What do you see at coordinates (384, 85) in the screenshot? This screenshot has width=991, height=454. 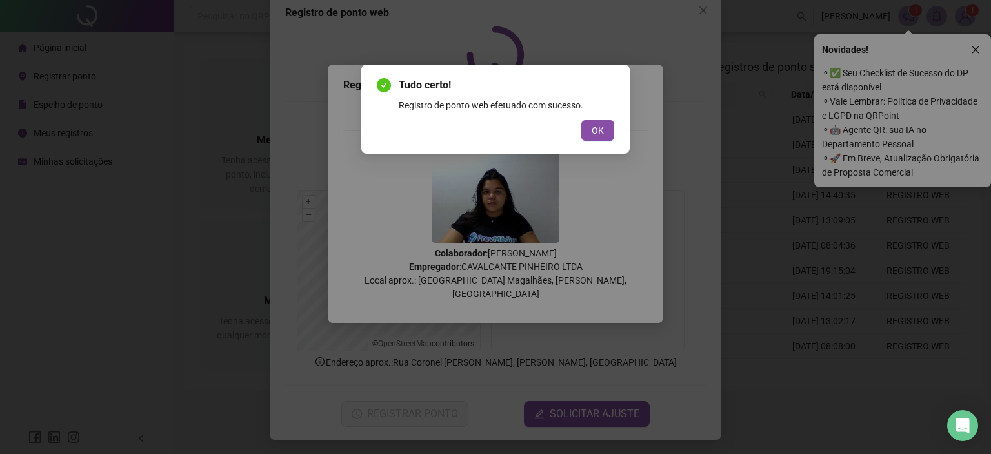 I see `span: check-circle` at bounding box center [384, 85].